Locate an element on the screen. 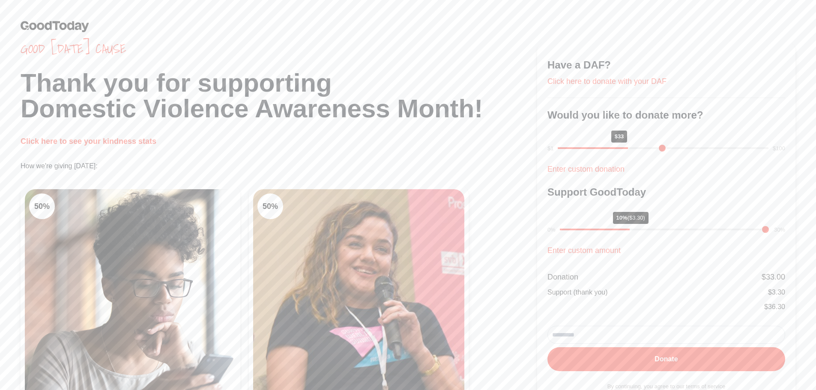 This screenshot has width=816, height=390. h3: Support GoodToday is located at coordinates (666, 192).